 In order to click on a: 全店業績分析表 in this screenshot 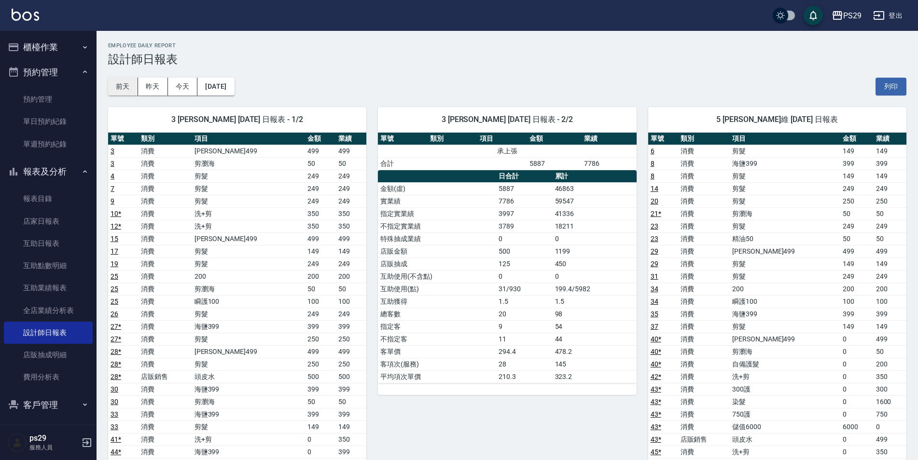, I will do `click(48, 311)`.